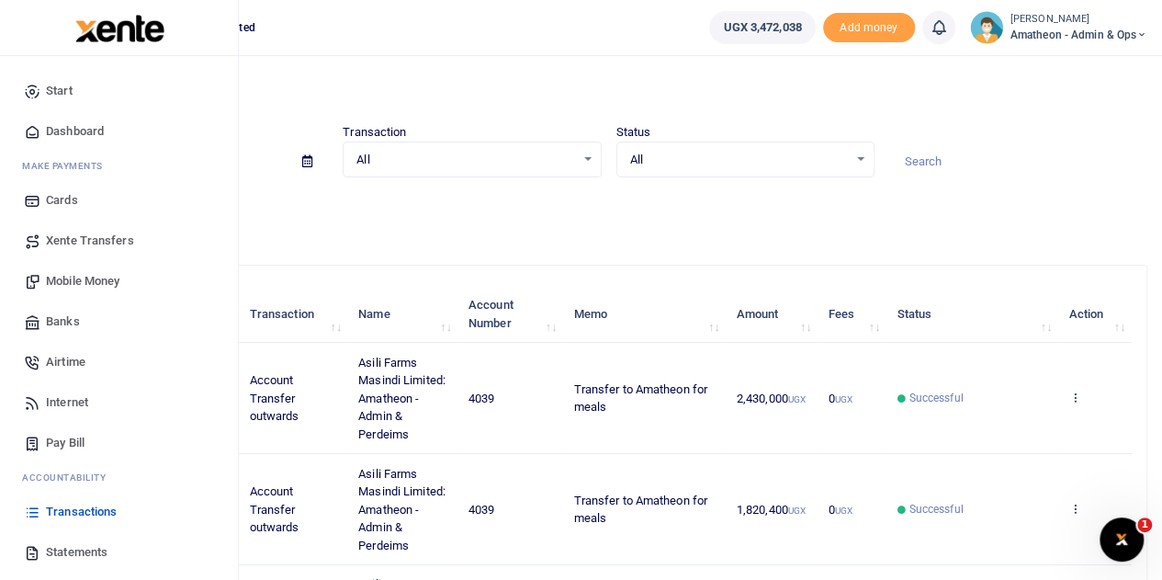  I want to click on span: Transactions, so click(81, 512).